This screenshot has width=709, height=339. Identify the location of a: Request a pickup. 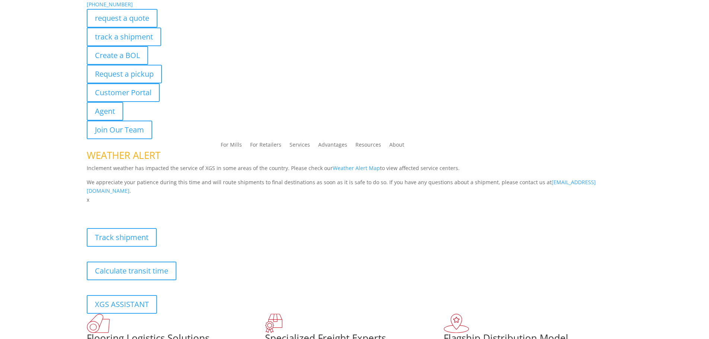
(124, 74).